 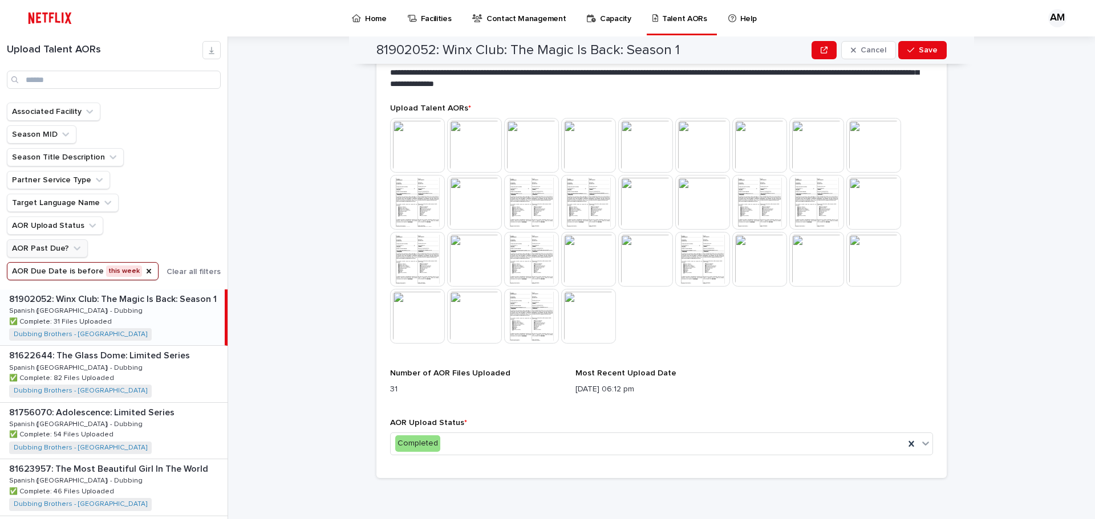 I want to click on span: Clear all filters, so click(x=193, y=272).